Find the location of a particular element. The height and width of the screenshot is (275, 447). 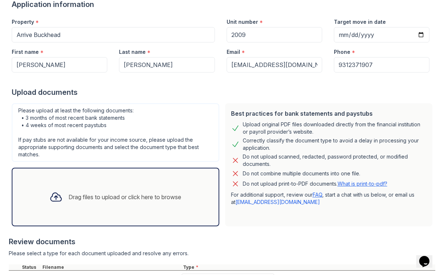

div: Filename is located at coordinates (111, 267).